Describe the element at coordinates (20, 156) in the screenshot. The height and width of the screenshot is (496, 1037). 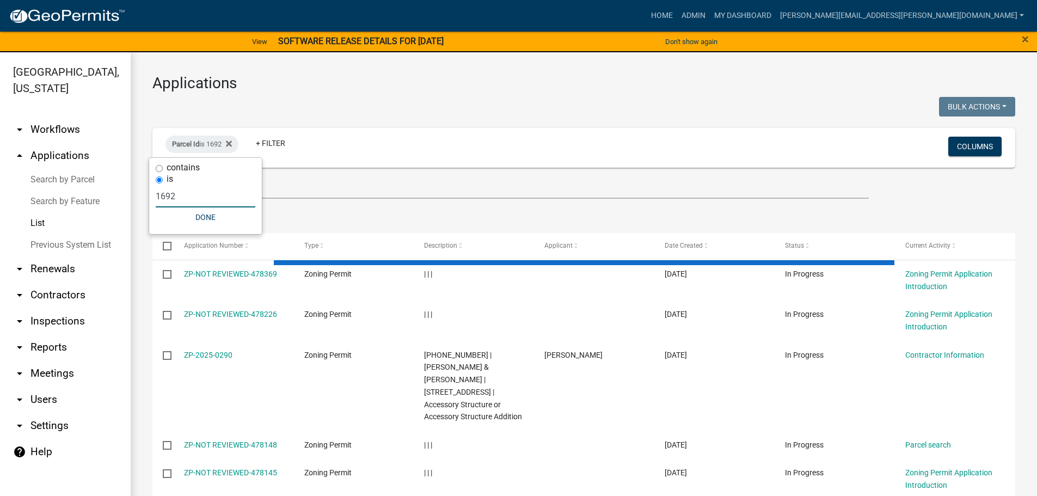
I see `i: arrow_drop_up` at that location.